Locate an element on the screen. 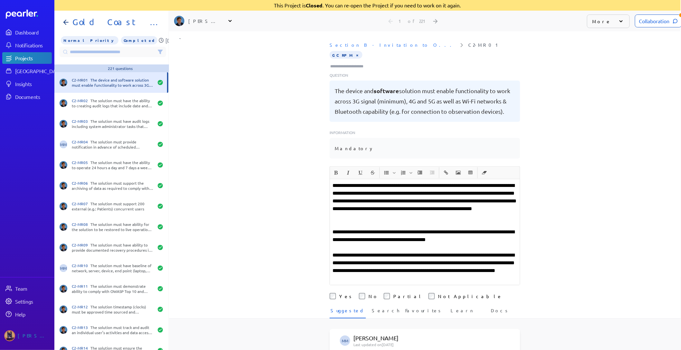 The width and height of the screenshot is (681, 350). span: Search is located at coordinates (386, 312).